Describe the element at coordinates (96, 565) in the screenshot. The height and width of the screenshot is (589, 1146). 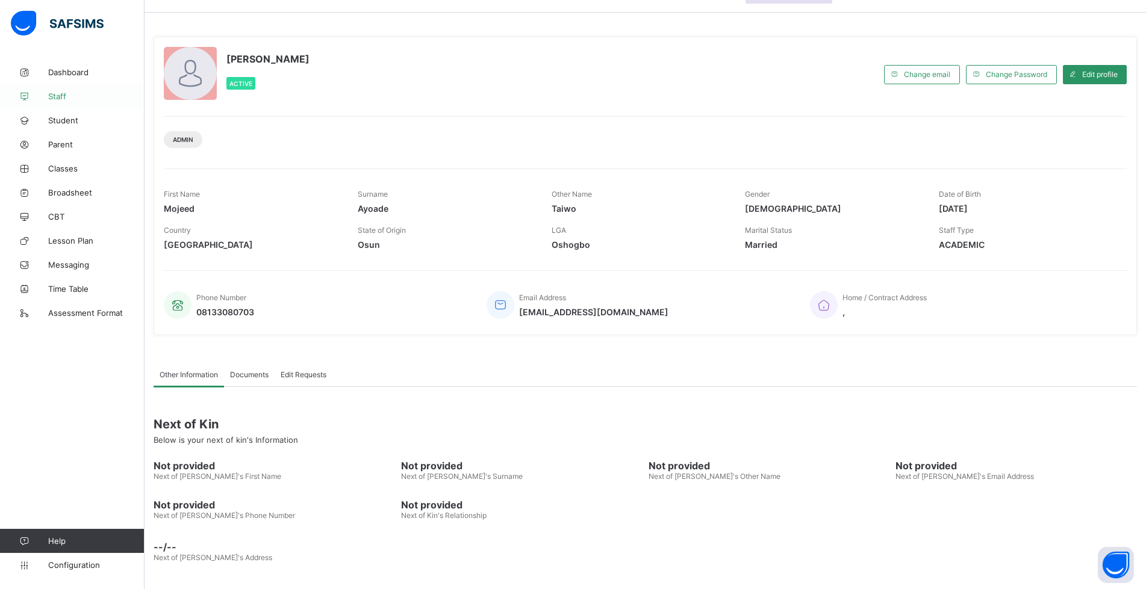
I see `span: Configuration` at that location.